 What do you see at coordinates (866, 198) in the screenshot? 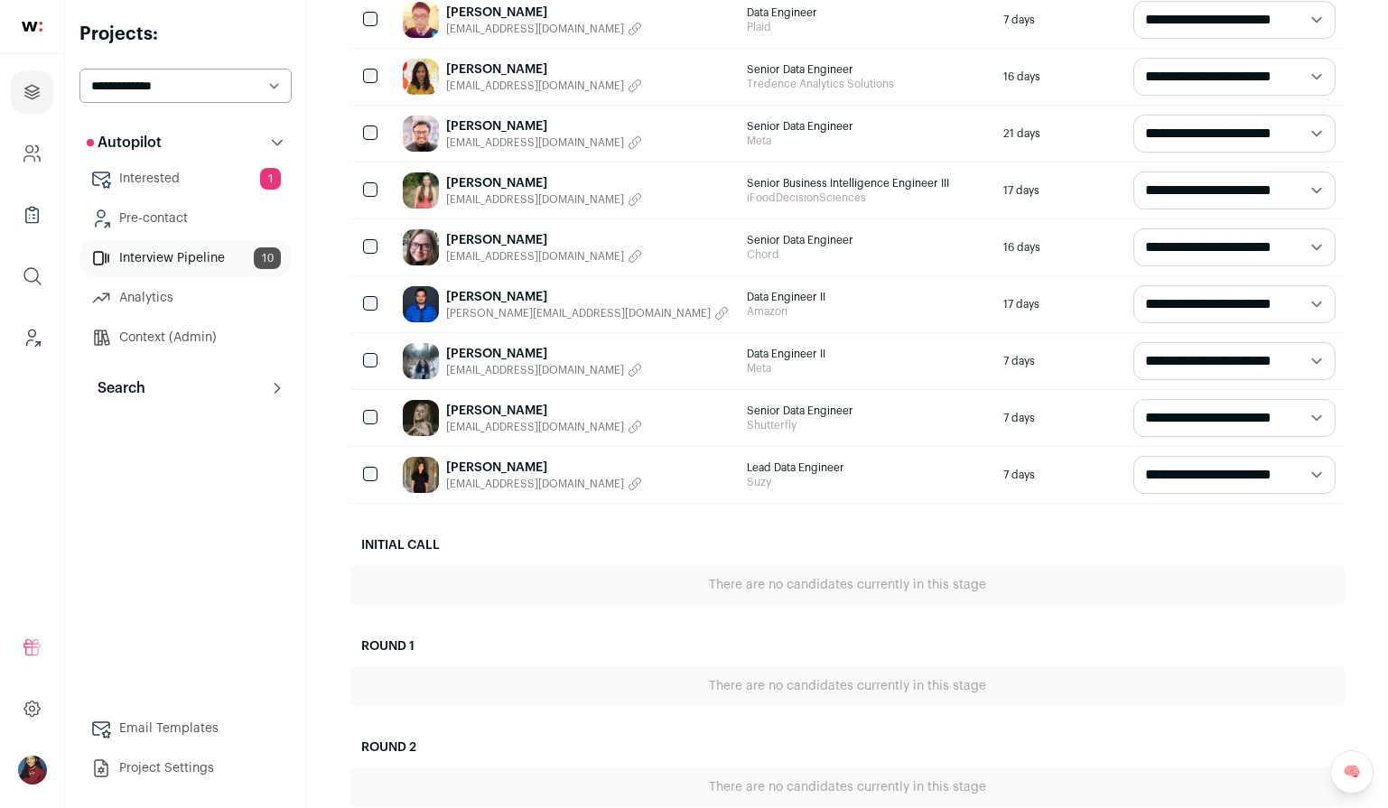
I see `span: iFoodDecisionSciences` at bounding box center [866, 198].